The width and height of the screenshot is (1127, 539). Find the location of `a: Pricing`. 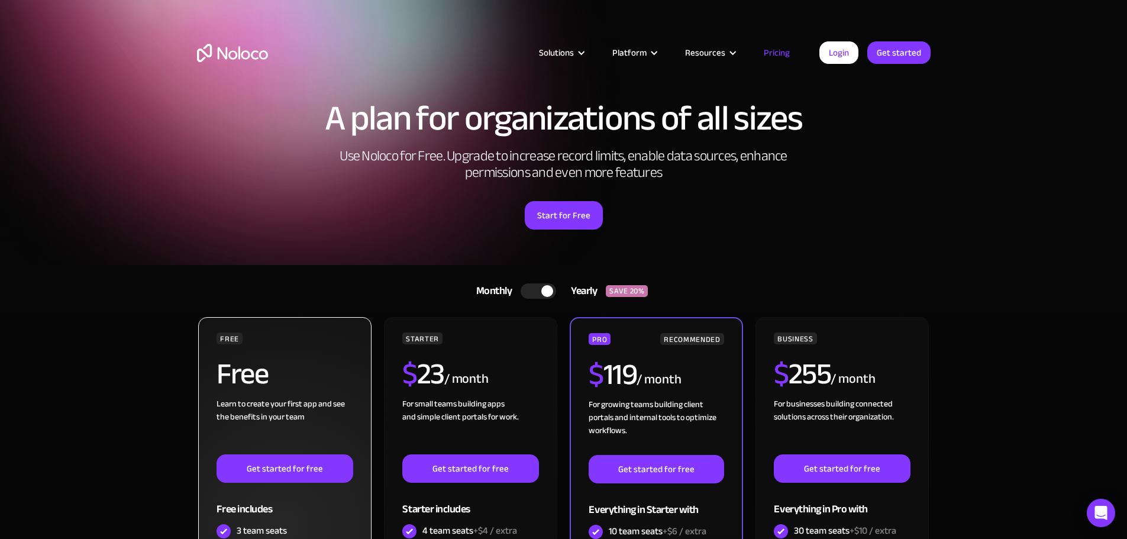

a: Pricing is located at coordinates (777, 53).